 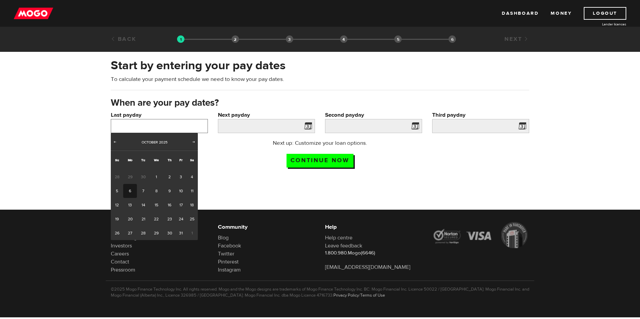 What do you see at coordinates (156, 191) in the screenshot?
I see `a: 8` at bounding box center [156, 191].